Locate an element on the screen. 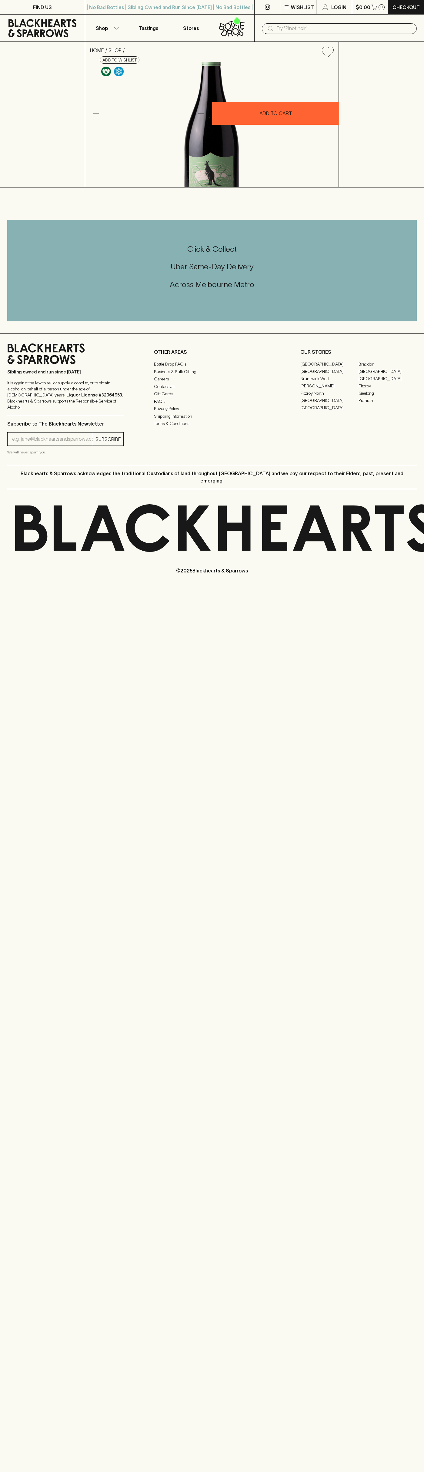 The image size is (424, 1472). button: SUBSCRIBE is located at coordinates (108, 439).